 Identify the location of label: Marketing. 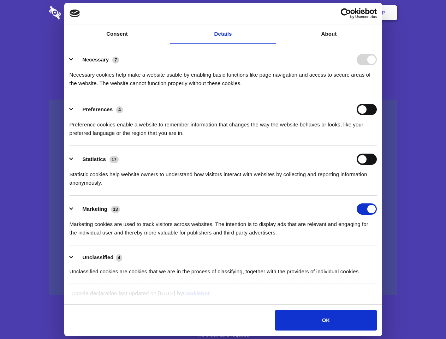
(95, 209).